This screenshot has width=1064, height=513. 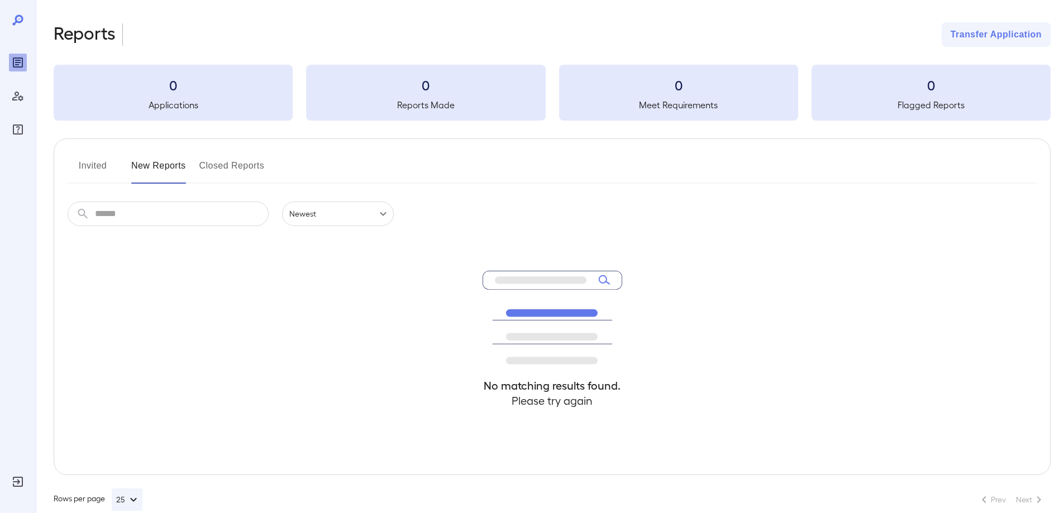 What do you see at coordinates (159, 170) in the screenshot?
I see `button: New Reports` at bounding box center [159, 170].